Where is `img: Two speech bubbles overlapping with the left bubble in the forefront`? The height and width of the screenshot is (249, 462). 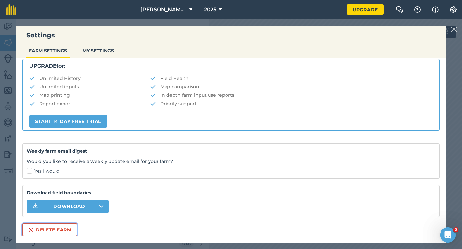 img: Two speech bubbles overlapping with the left bubble in the forefront is located at coordinates (399, 10).